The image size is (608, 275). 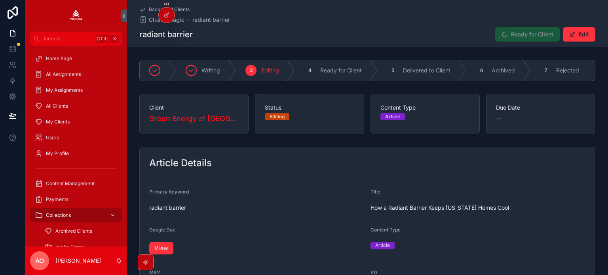 What do you see at coordinates (169, 191) in the screenshot?
I see `span: Primary Keyword` at bounding box center [169, 191].